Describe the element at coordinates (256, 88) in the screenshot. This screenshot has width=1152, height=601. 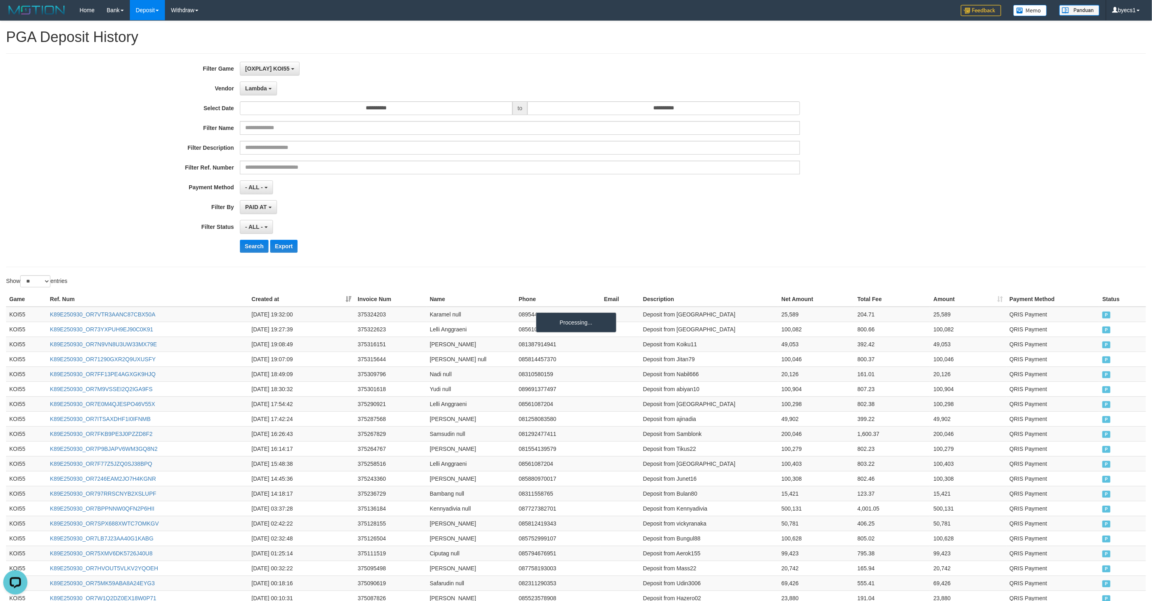
I see `span: Lambda` at that location.